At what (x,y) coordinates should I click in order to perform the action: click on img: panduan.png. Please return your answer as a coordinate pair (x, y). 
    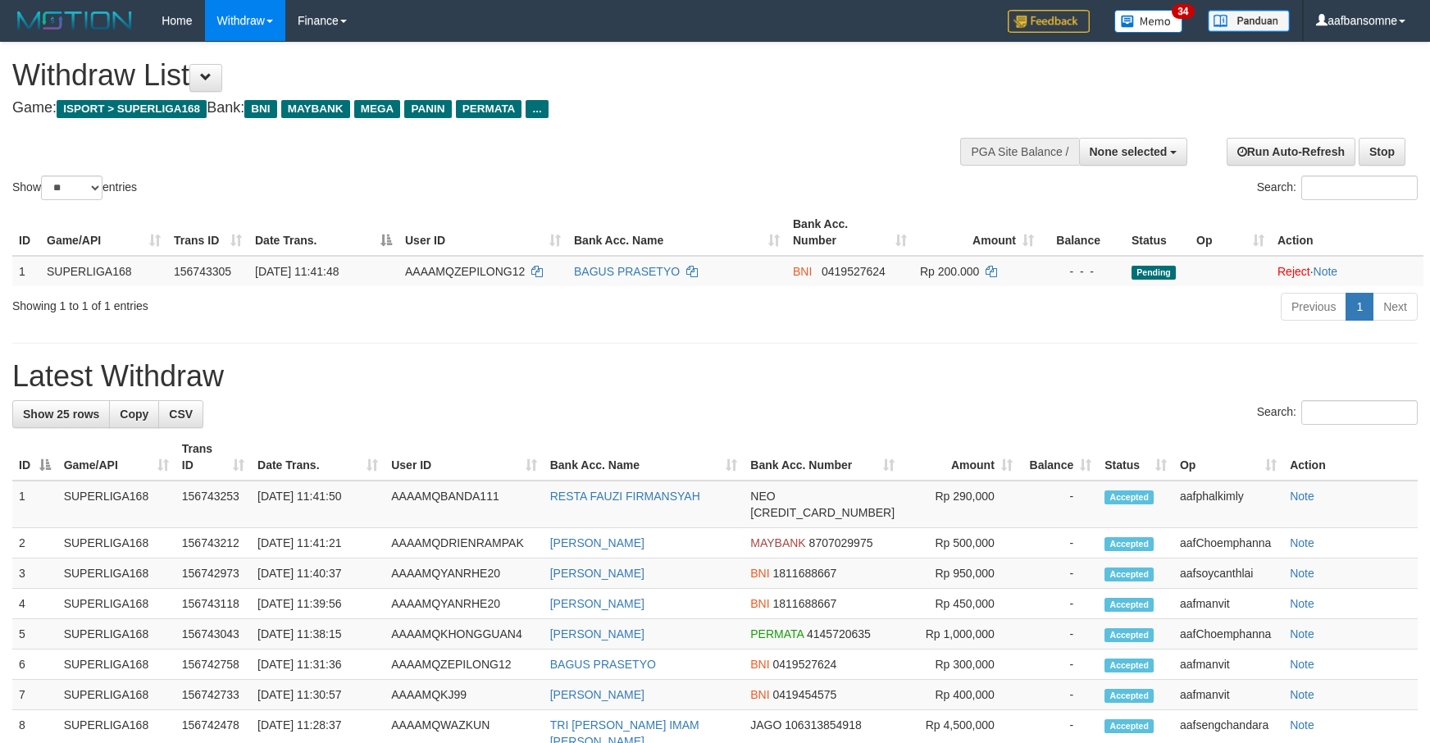
    Looking at the image, I should click on (1248, 20).